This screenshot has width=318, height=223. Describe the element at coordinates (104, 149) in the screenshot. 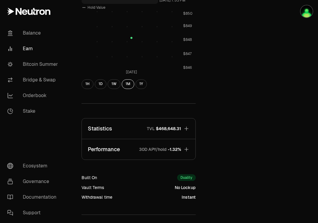

I see `p: Performance` at that location.